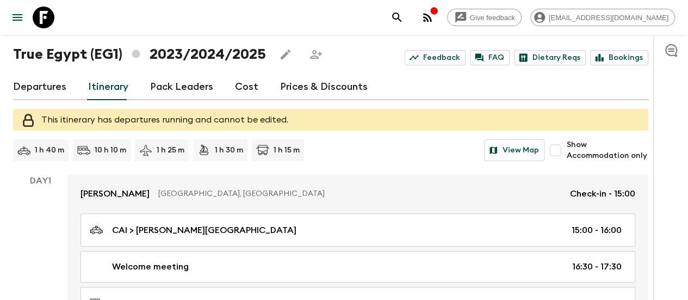 The width and height of the screenshot is (688, 300). Describe the element at coordinates (597, 230) in the screenshot. I see `p: 15:00 - 16:00` at that location.